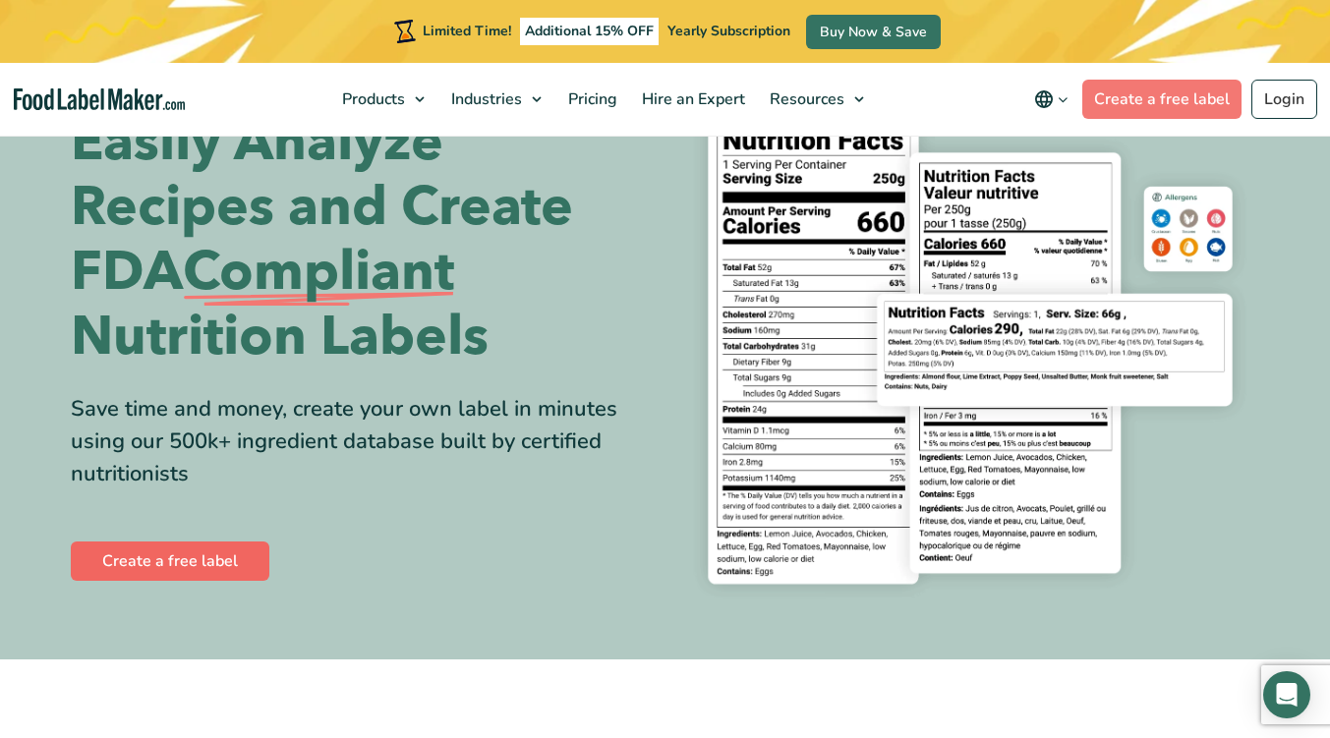 The height and width of the screenshot is (738, 1330). I want to click on a: Buy Now & Save, so click(873, 31).